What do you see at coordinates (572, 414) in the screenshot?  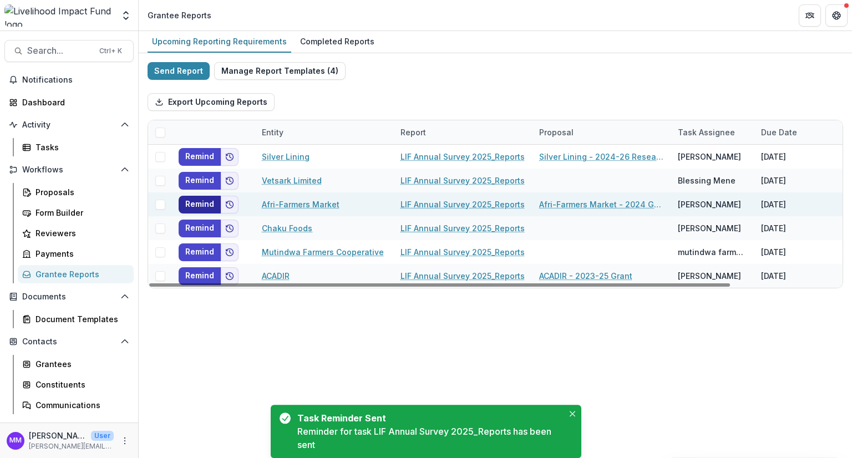 I see `button: Close` at bounding box center [572, 414].